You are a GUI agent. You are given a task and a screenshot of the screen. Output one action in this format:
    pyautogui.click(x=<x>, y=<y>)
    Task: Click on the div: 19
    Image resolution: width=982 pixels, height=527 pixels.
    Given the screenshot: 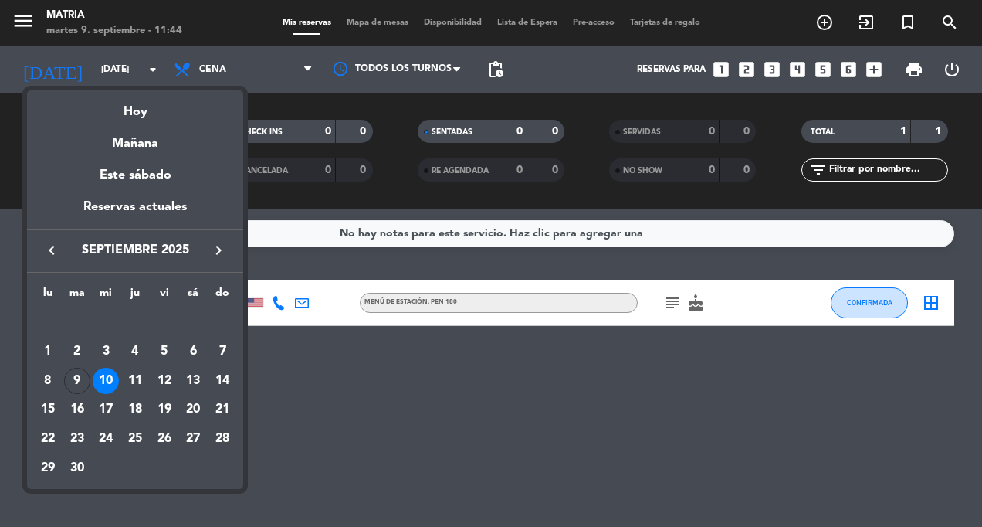 What is the action you would take?
    pyautogui.click(x=164, y=409)
    